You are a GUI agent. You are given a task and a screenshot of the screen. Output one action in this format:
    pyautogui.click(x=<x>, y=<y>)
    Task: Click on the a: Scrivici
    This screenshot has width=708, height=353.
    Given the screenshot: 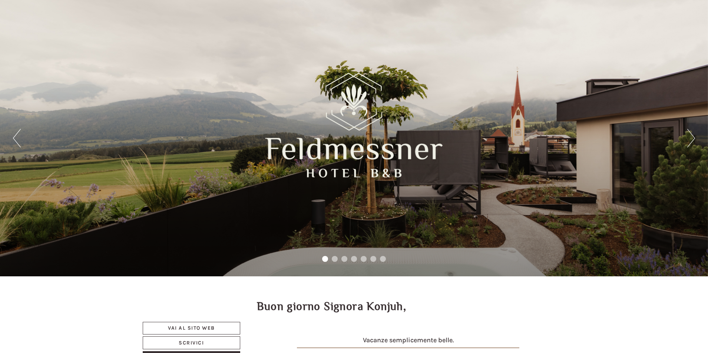 What is the action you would take?
    pyautogui.click(x=191, y=343)
    